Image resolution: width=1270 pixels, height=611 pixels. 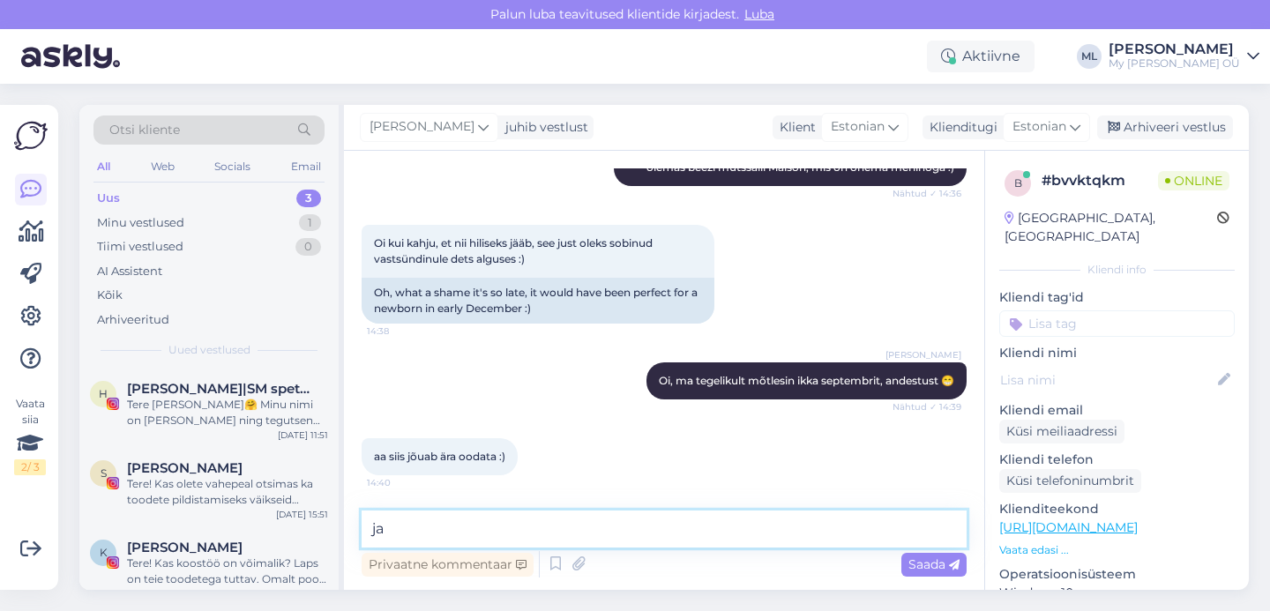 I want to click on span: Hanna Pukk|SM spetsialist|UGC, so click(x=219, y=389).